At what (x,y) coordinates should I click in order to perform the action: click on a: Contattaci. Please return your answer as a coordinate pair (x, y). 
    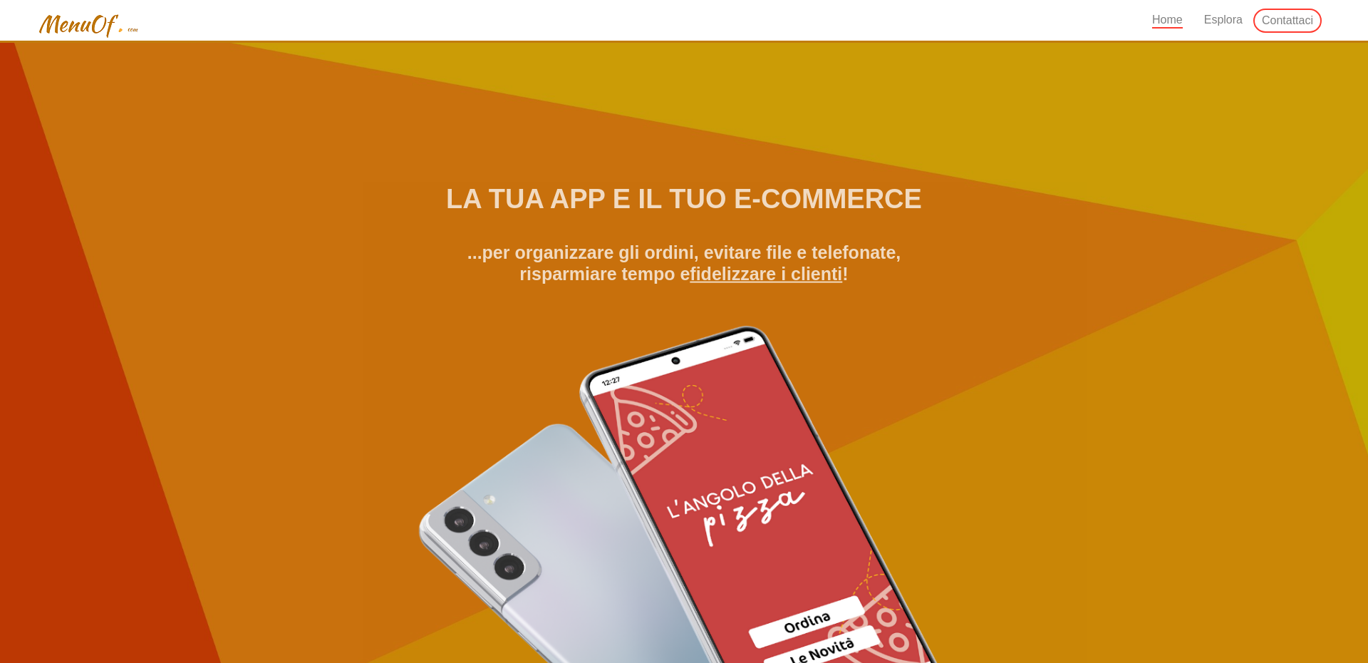
    Looking at the image, I should click on (1288, 21).